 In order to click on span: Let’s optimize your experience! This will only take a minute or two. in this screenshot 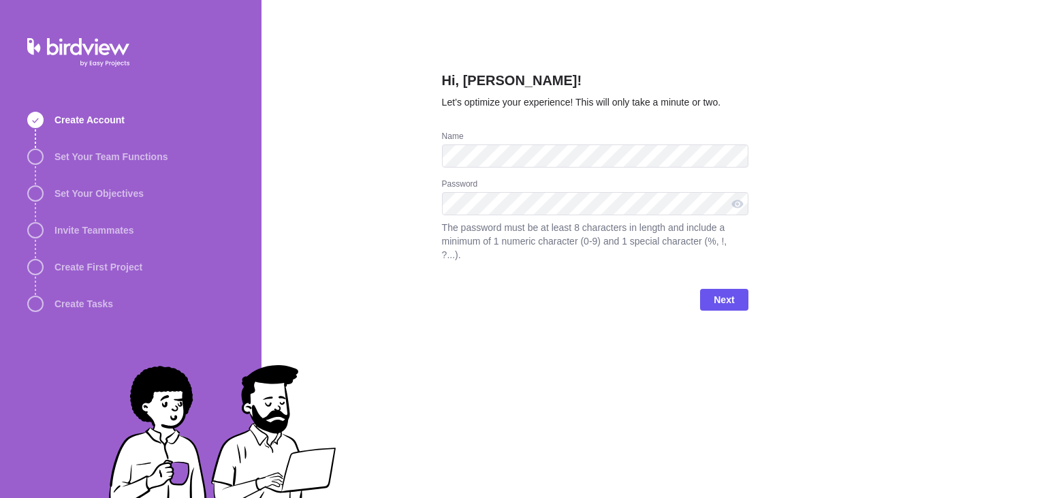, I will do `click(581, 102)`.